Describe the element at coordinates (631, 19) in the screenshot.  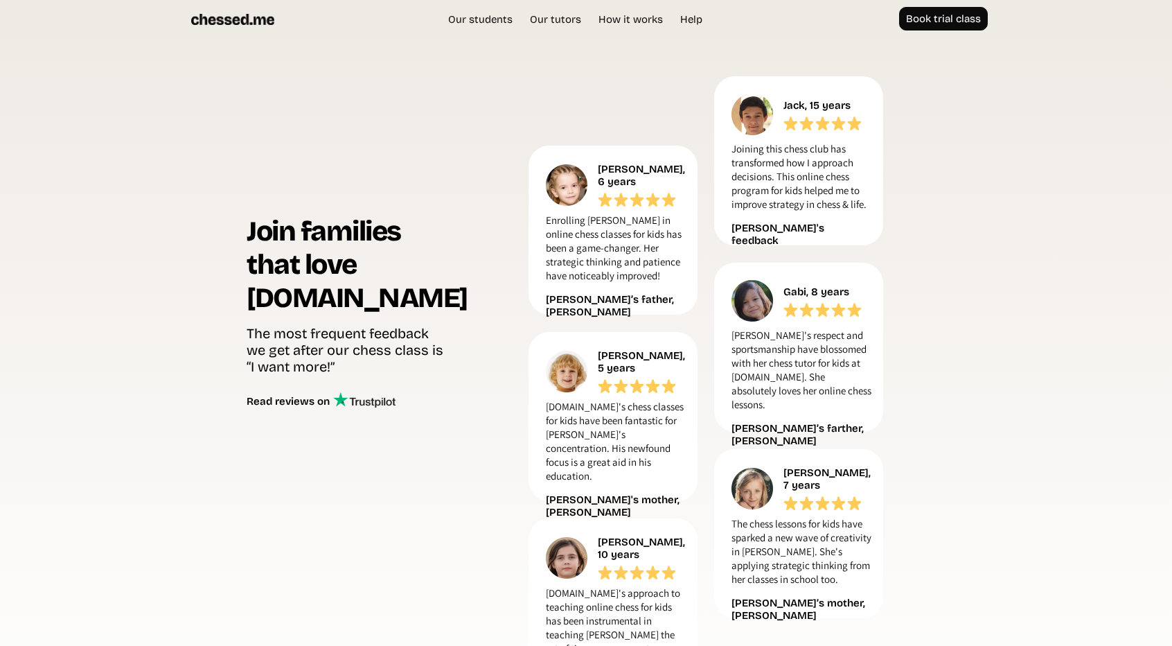
I see `a: How it works` at that location.